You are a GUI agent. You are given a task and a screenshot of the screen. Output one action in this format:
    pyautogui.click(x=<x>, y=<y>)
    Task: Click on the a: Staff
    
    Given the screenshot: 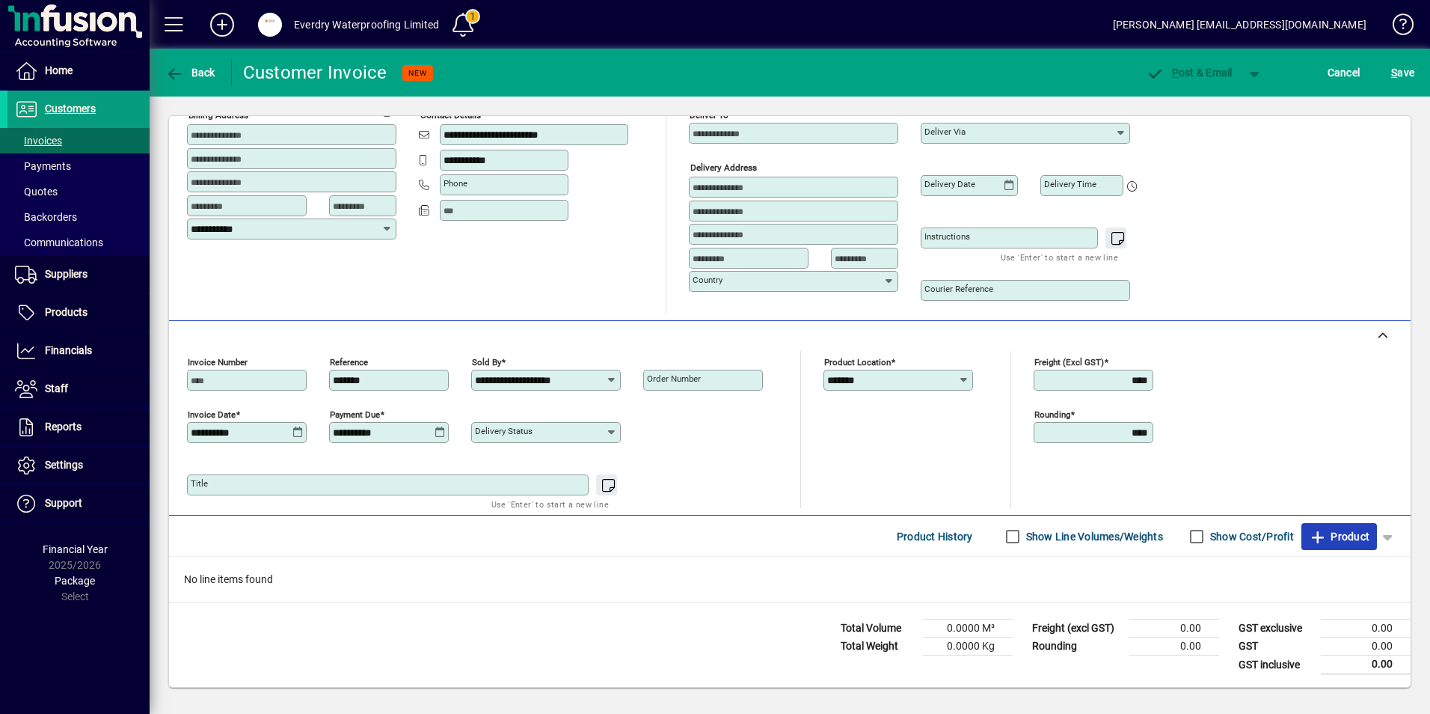 What is the action you would take?
    pyautogui.click(x=79, y=389)
    